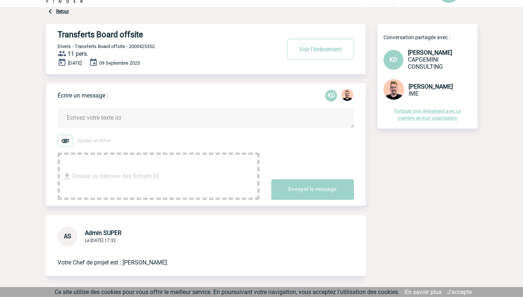 This screenshot has height=297, width=523. I want to click on span: Divers - Transferts Board offsite - 2000425352, so click(106, 46).